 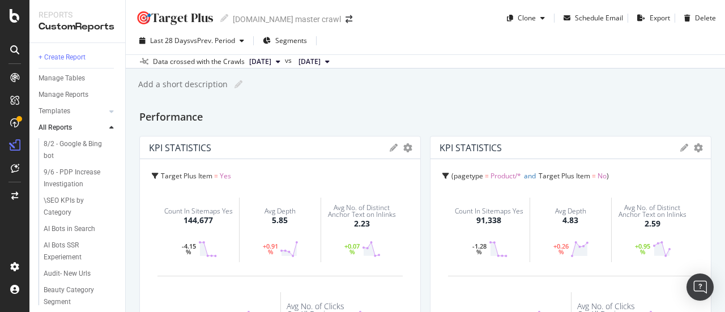 What do you see at coordinates (78, 95) in the screenshot?
I see `a: Manage Reports` at bounding box center [78, 95].